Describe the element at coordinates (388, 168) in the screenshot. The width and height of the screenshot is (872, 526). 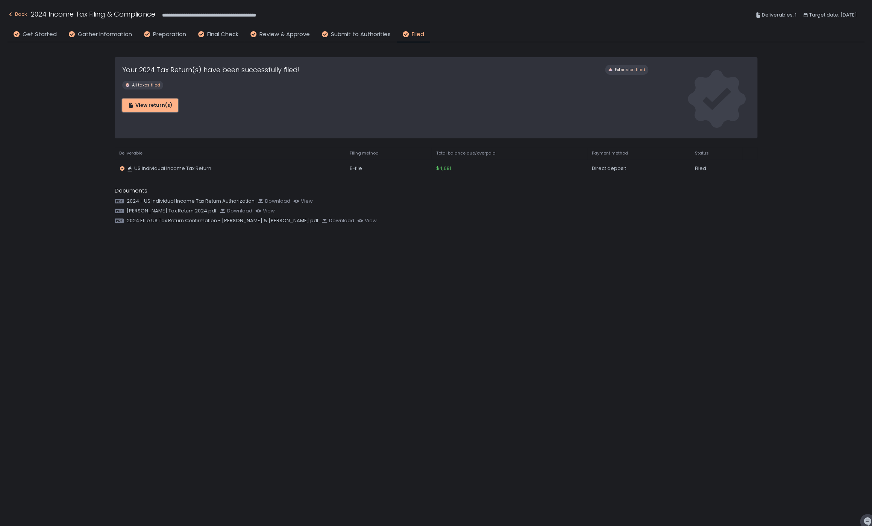
I see `div: E-file` at that location.